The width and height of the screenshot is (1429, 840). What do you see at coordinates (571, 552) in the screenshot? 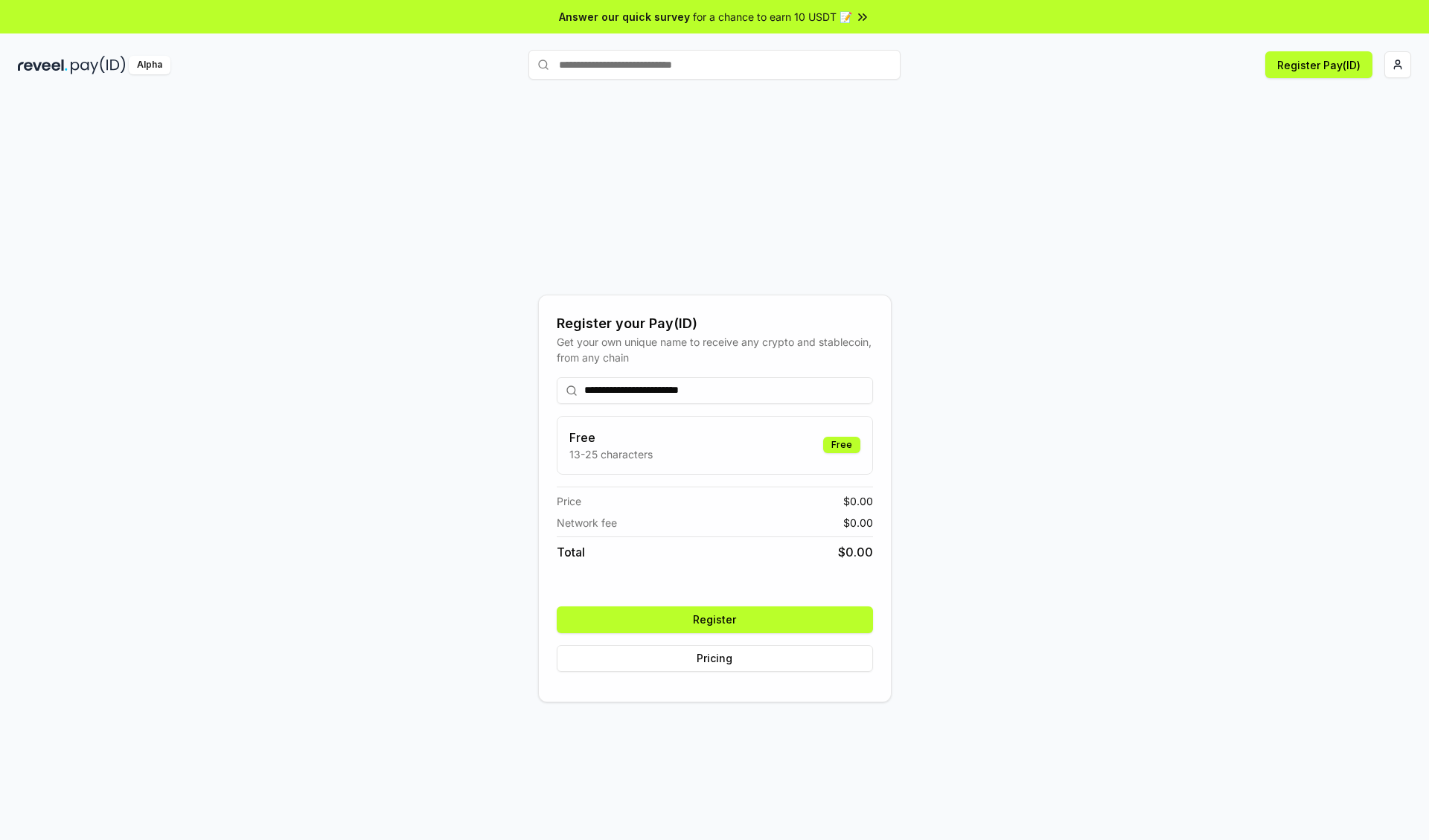
I see `span: Total` at bounding box center [571, 552].